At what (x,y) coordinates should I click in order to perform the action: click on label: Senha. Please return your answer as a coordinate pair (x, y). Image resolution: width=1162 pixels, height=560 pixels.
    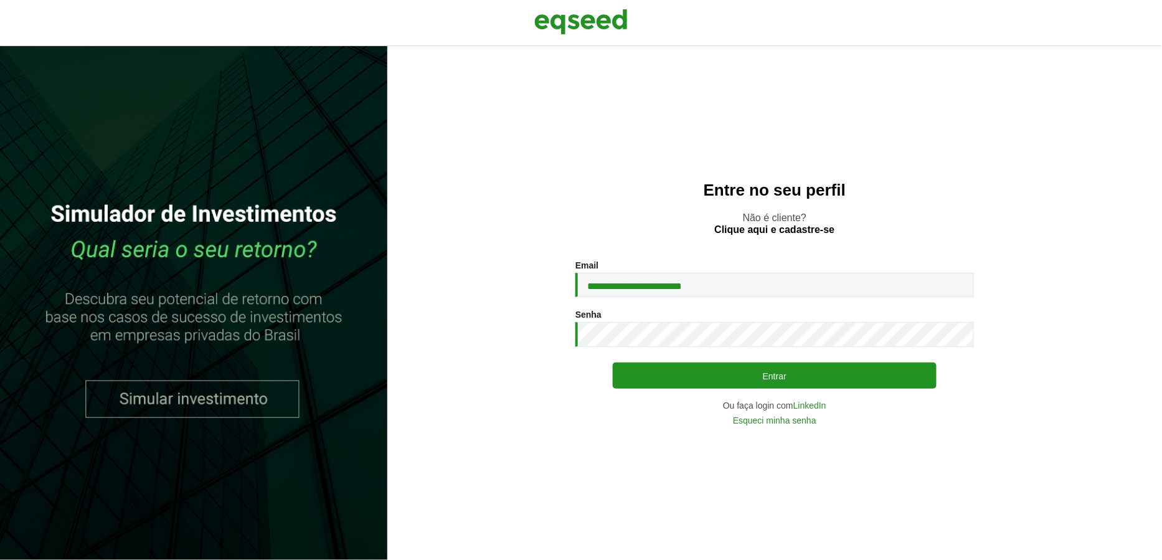
    Looking at the image, I should click on (589, 315).